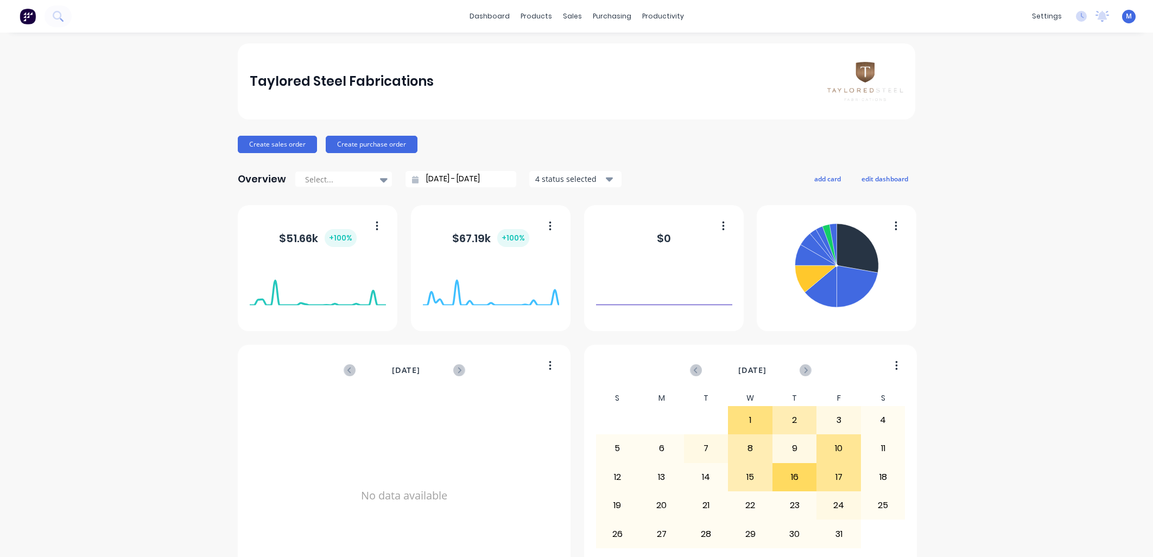 The image size is (1153, 557). I want to click on div: 25, so click(883, 505).